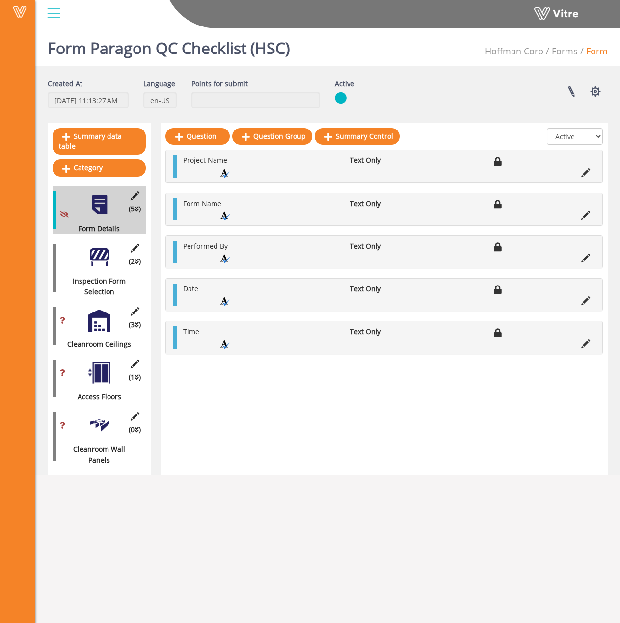 The width and height of the screenshot is (620, 623). What do you see at coordinates (205, 246) in the screenshot?
I see `span: Performed By` at bounding box center [205, 246].